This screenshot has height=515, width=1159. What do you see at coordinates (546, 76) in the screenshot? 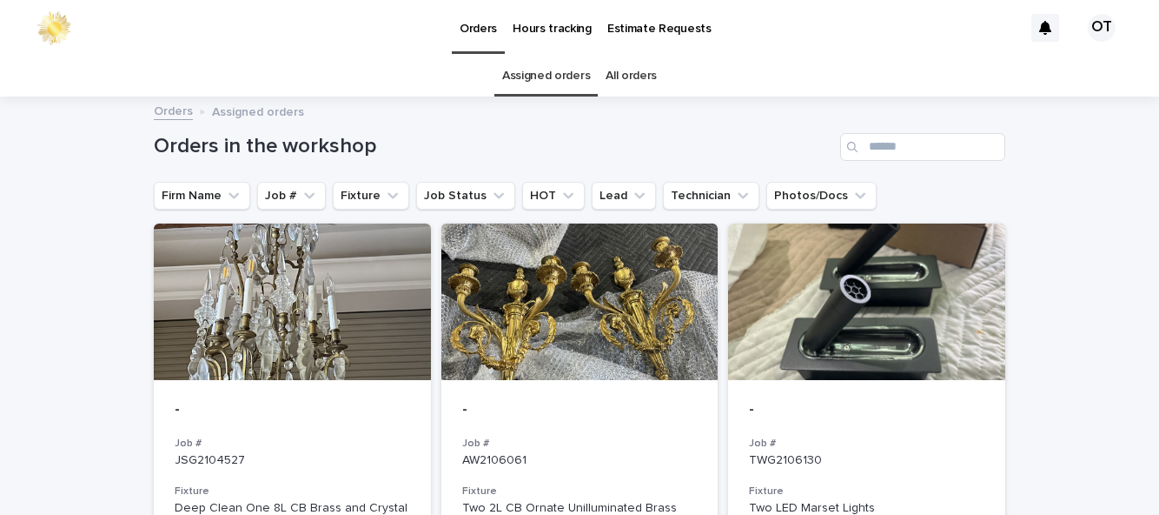
I see `a: Assigned orders` at bounding box center [546, 76].